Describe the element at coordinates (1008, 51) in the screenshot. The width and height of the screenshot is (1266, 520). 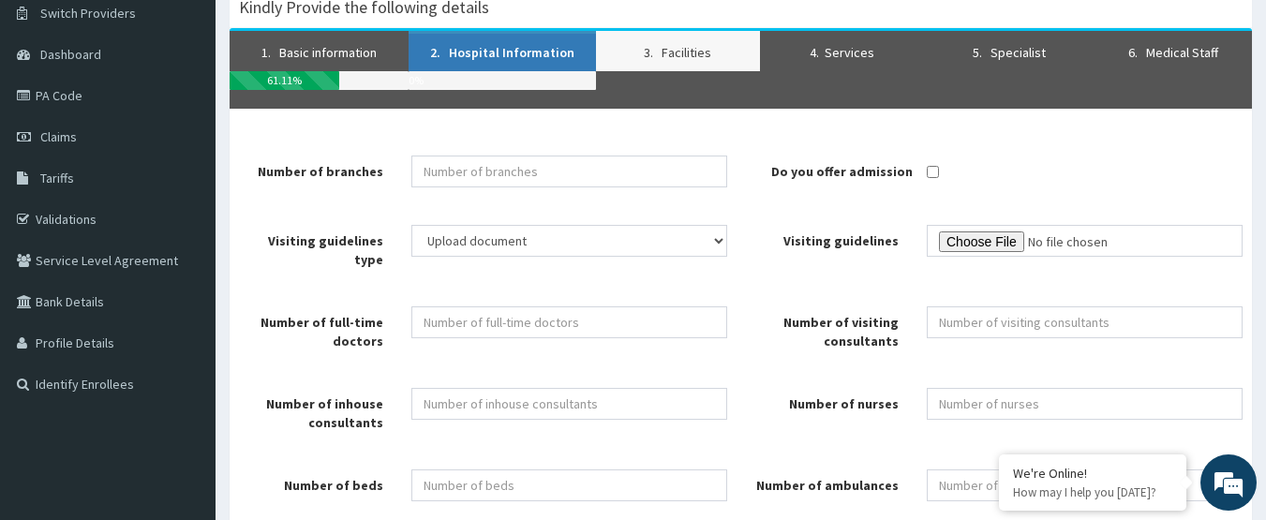
I see `a: 5. Specialist` at that location.